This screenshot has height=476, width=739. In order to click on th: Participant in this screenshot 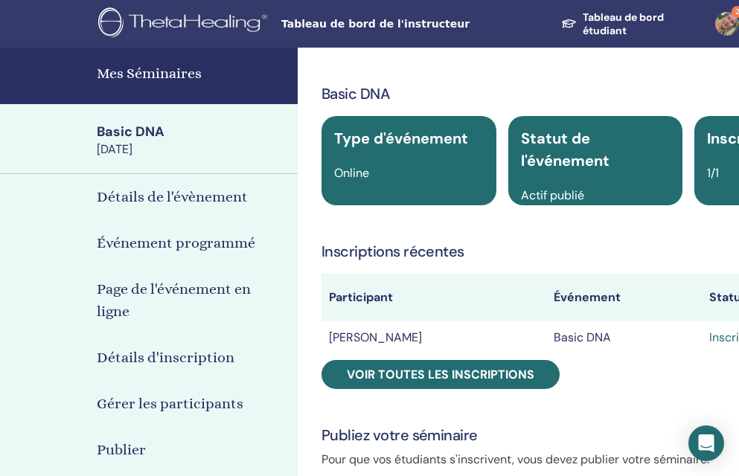, I will do `click(434, 298)`.